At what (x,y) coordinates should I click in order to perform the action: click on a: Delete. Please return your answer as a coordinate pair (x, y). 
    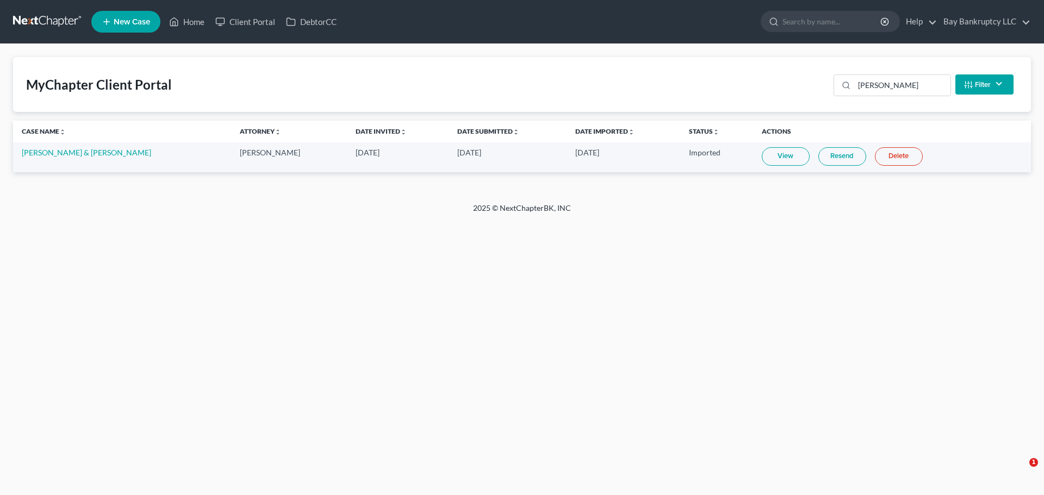
    Looking at the image, I should click on (898, 157).